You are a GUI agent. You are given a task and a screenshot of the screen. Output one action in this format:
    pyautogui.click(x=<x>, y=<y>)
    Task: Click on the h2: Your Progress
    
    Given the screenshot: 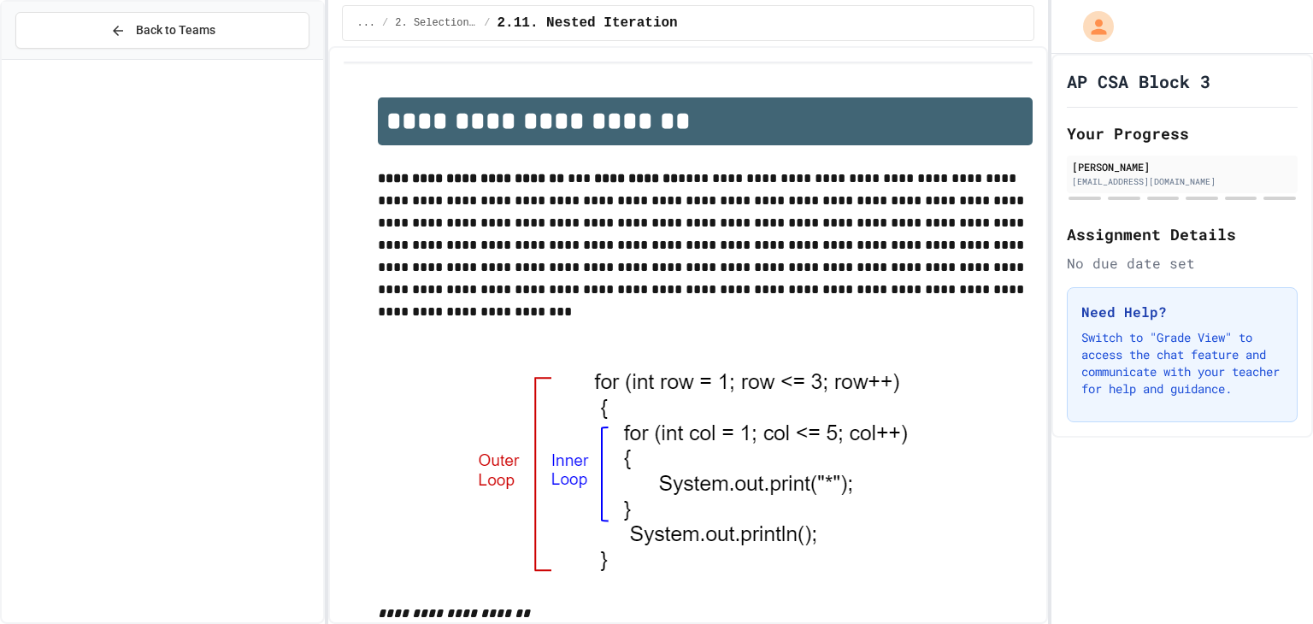 What is the action you would take?
    pyautogui.click(x=1182, y=133)
    